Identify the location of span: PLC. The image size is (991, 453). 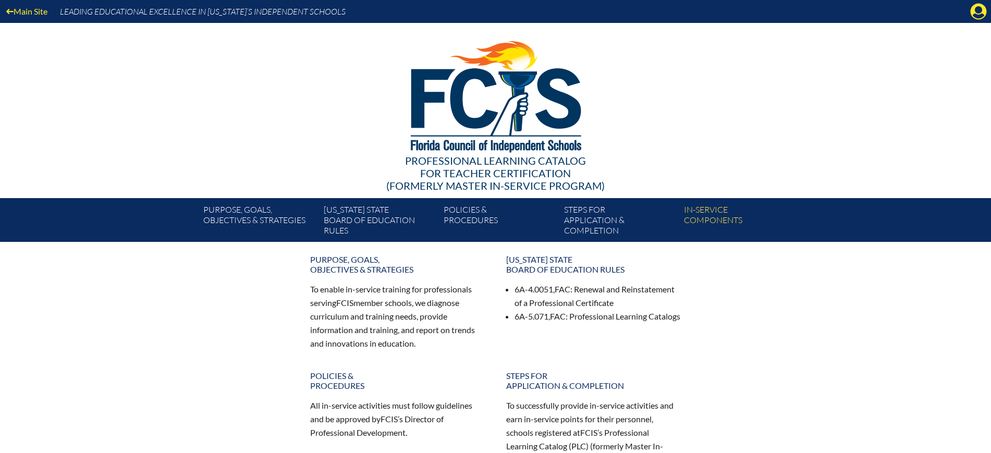
(579, 446).